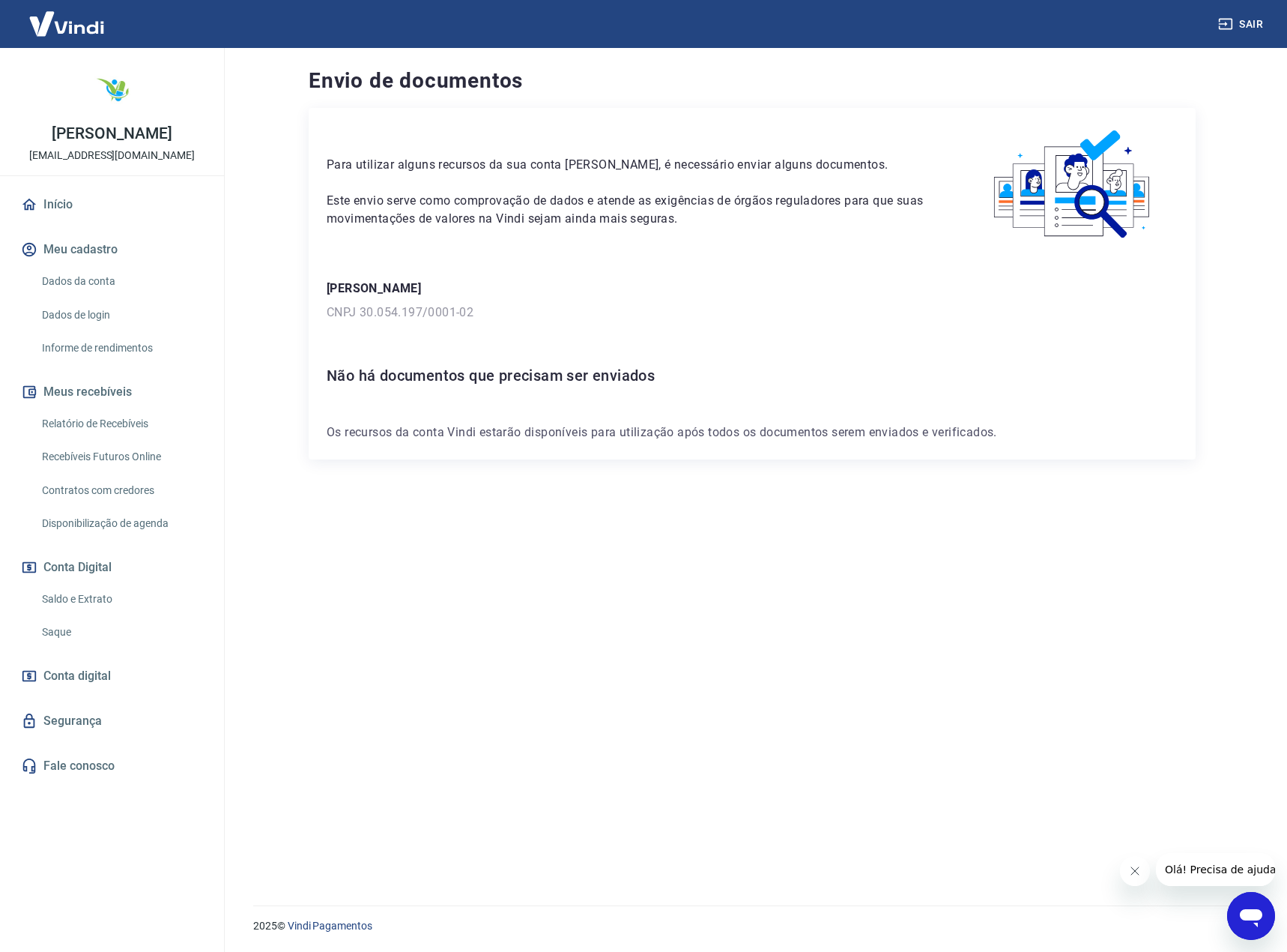 The image size is (1287, 952). Describe the element at coordinates (112, 392) in the screenshot. I see `button: Meus recebíveis` at that location.